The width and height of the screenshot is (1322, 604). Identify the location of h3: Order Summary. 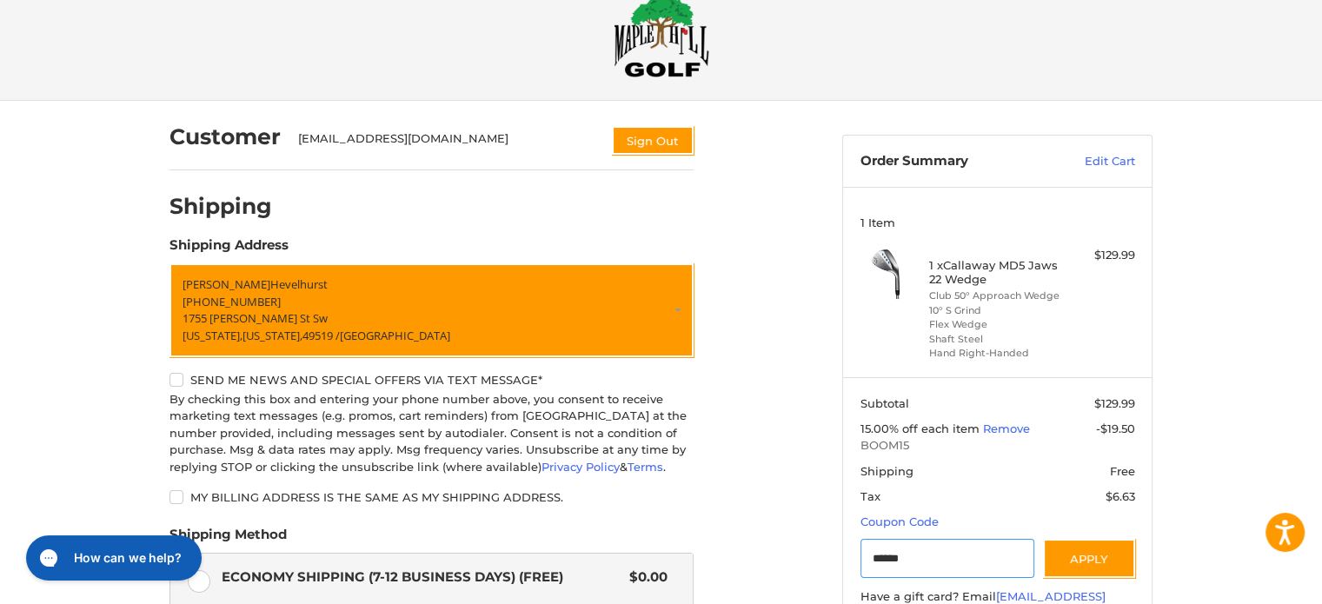
(953, 162).